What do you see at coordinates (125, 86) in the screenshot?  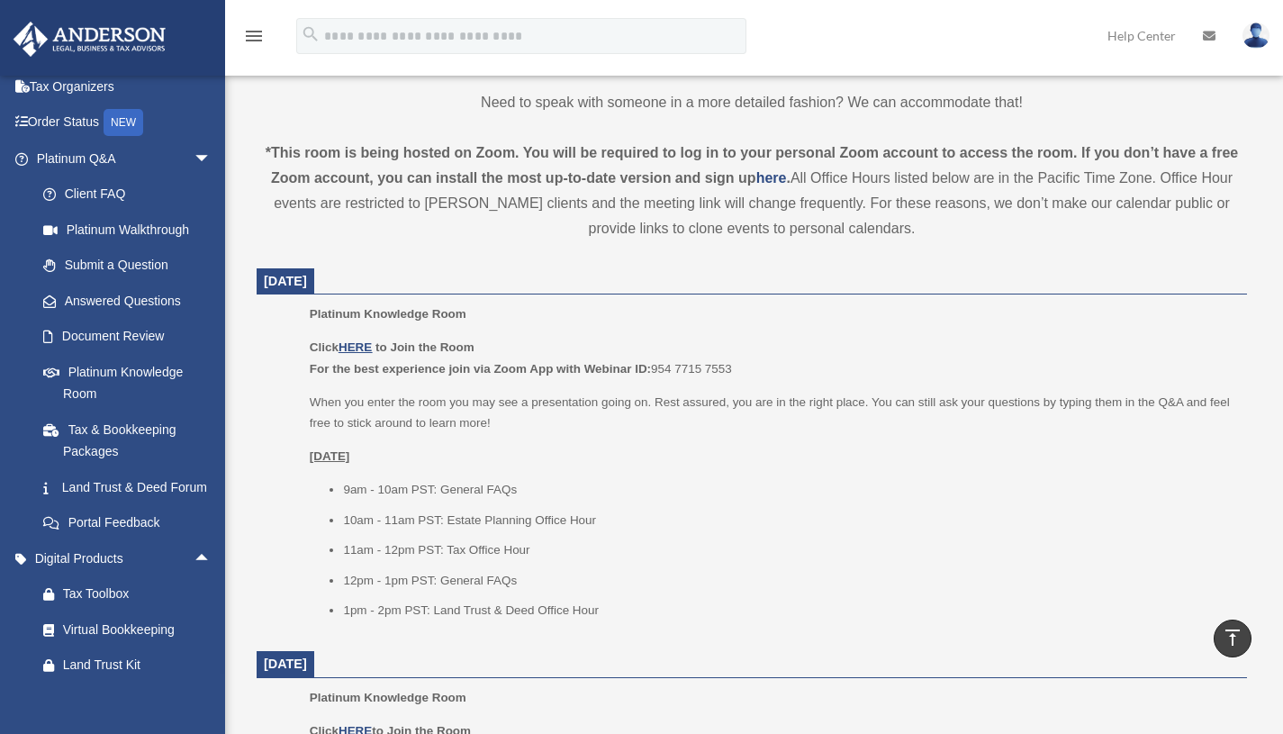 I see `a: Tax Organizers` at bounding box center [125, 86].